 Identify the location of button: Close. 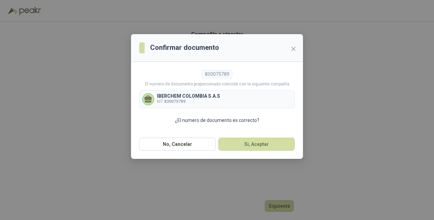
(293, 49).